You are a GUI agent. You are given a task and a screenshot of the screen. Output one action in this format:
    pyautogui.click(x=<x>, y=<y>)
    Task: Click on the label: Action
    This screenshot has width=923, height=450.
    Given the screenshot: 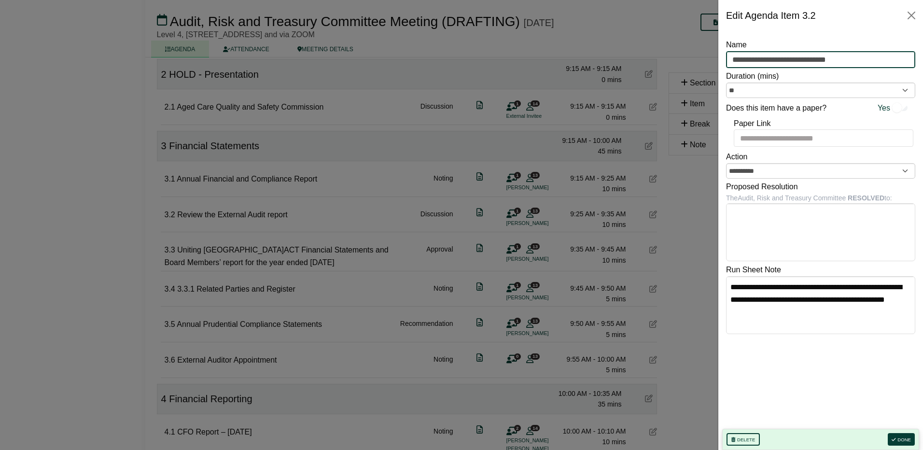 What is the action you would take?
    pyautogui.click(x=737, y=157)
    